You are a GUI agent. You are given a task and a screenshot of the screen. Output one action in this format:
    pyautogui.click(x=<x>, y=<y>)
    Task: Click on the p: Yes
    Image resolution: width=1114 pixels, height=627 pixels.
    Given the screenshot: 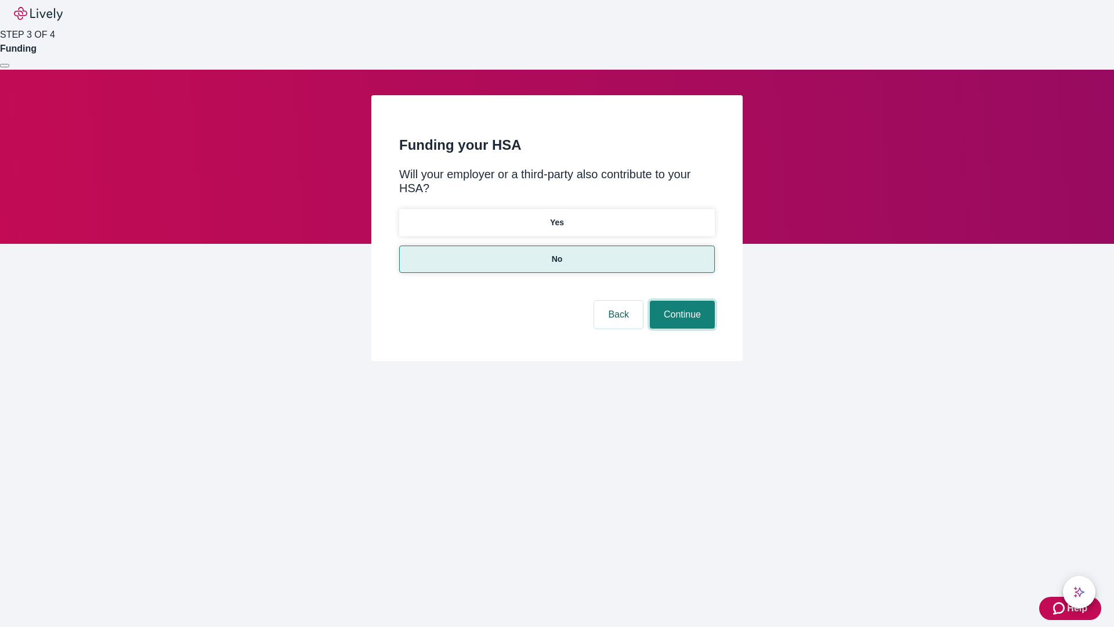 What is the action you would take?
    pyautogui.click(x=557, y=222)
    